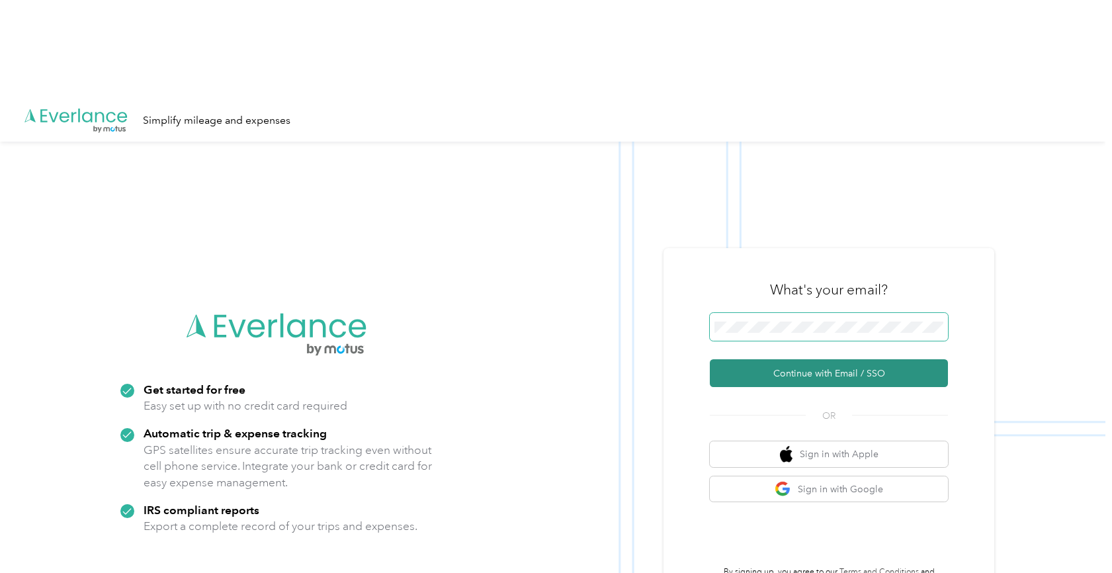 The width and height of the screenshot is (1112, 573). I want to click on p: GPS satellites ensure accurate trip tracking even without cell phone service. Integrate your bank..., so click(288, 466).